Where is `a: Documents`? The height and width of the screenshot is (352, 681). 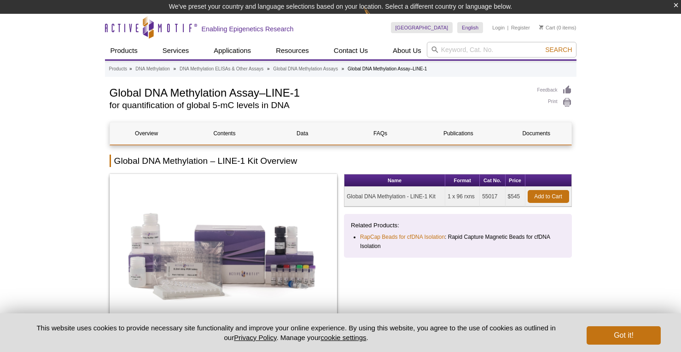
a: Documents is located at coordinates (536, 134).